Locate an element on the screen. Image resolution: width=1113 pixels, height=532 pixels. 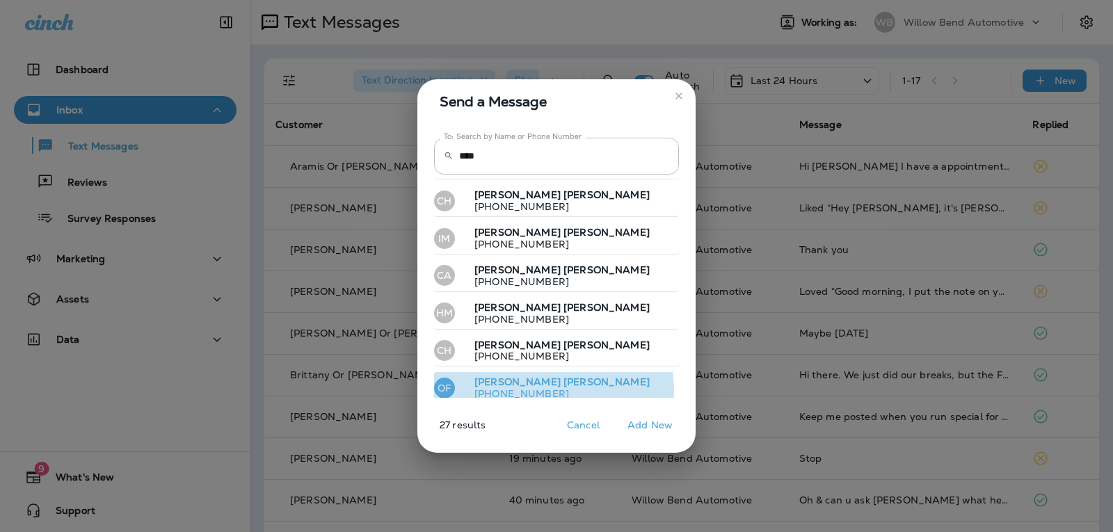
div: IM is located at coordinates (445, 239).